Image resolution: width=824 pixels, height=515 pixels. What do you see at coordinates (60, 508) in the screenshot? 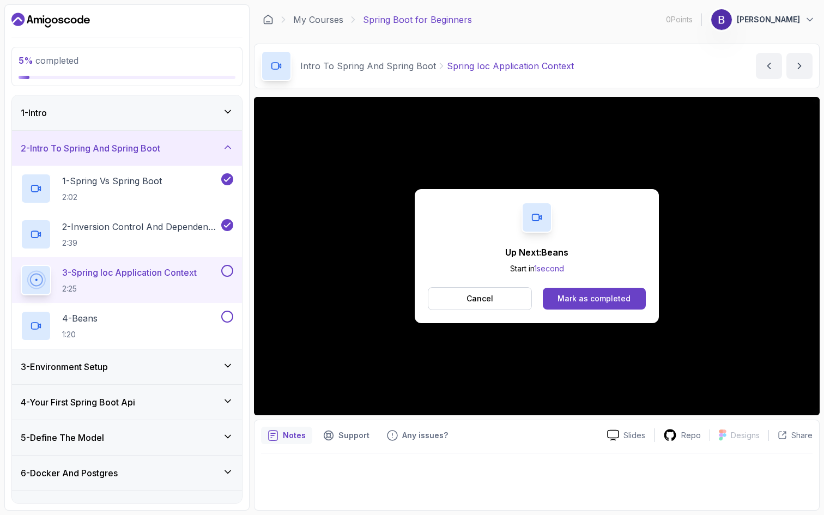
I see `h3: 7 - Databases Setup` at bounding box center [60, 508].